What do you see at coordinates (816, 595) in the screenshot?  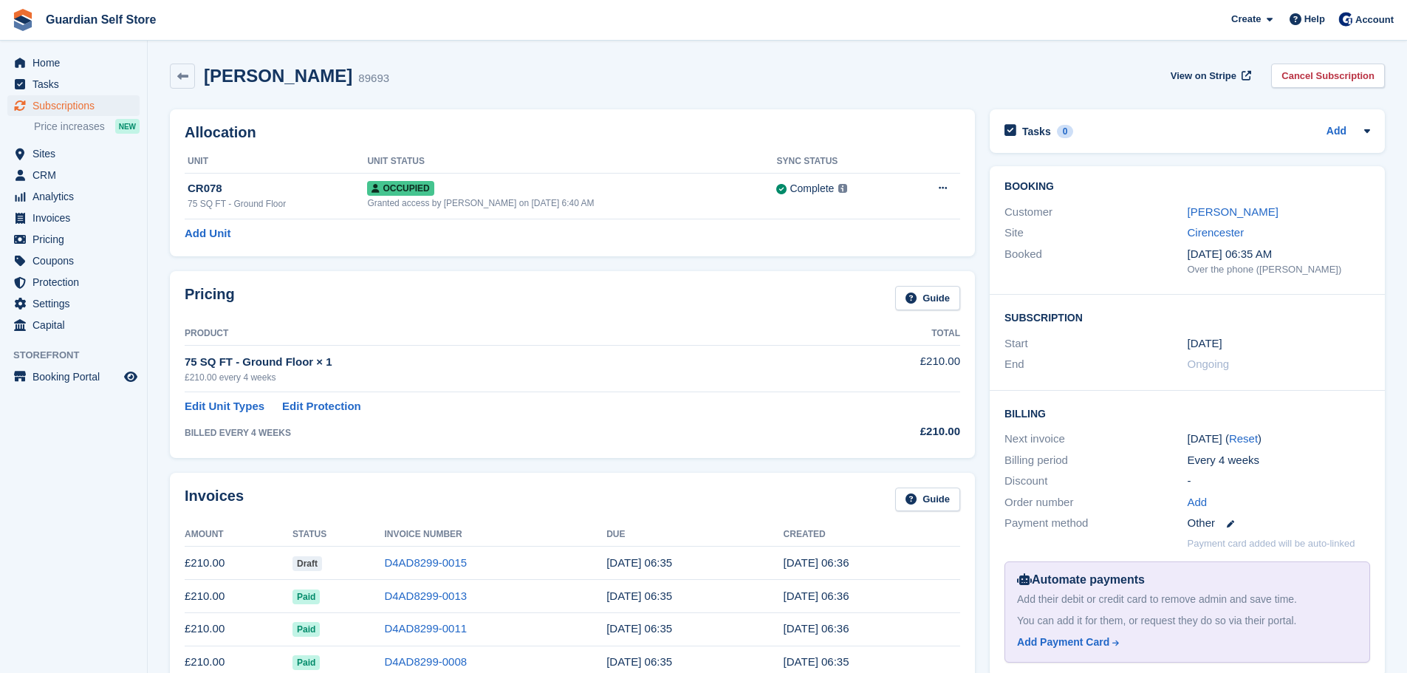 I see `time: 2025-08-02 05:36:28 UTC` at bounding box center [816, 595].